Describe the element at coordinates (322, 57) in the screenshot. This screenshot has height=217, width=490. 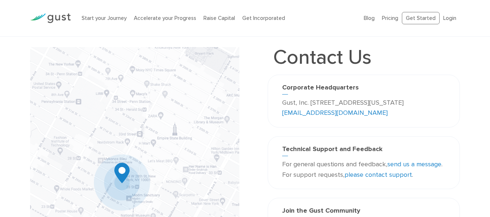
I see `h1: Contact Us` at that location.